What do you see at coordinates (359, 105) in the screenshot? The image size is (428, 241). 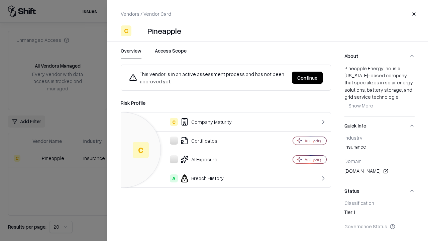 I see `span: + Show More` at bounding box center [359, 105].